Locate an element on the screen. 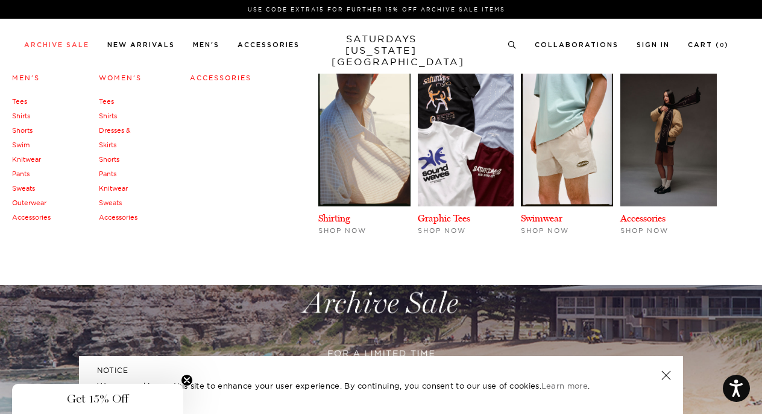 The width and height of the screenshot is (762, 414). a: Collaborations is located at coordinates (577, 45).